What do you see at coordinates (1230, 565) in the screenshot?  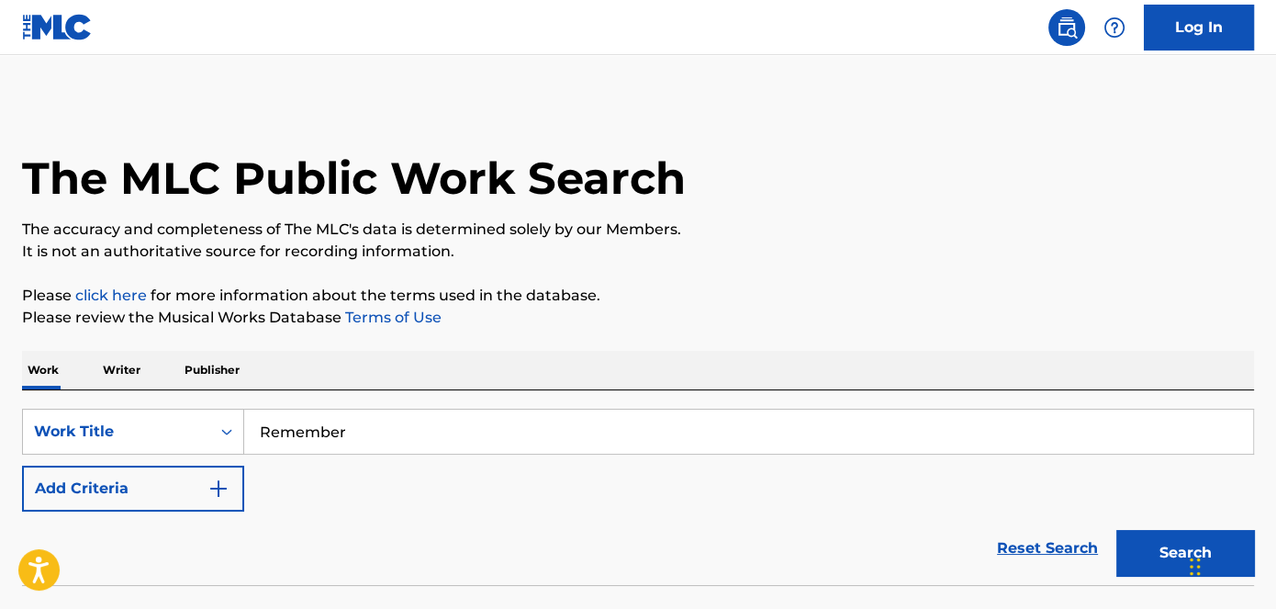 I see `div: Chat Widget` at bounding box center [1230, 565].